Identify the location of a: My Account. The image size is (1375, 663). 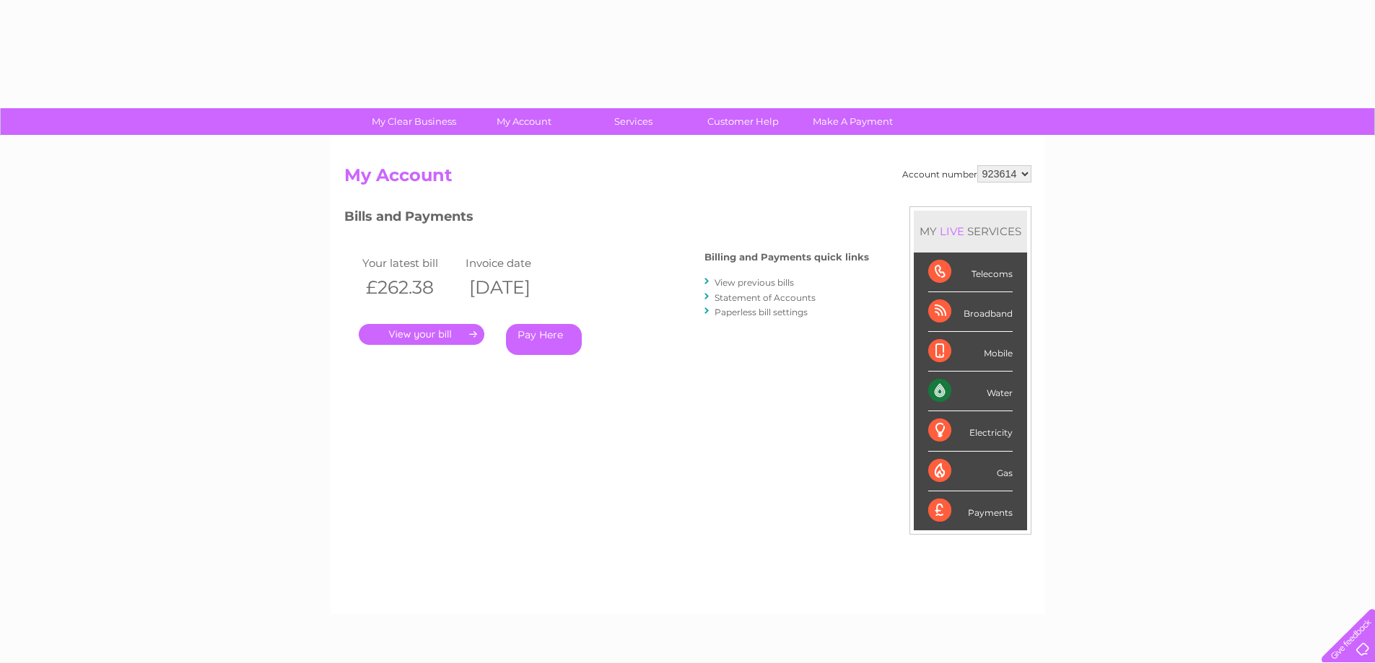
(523, 121).